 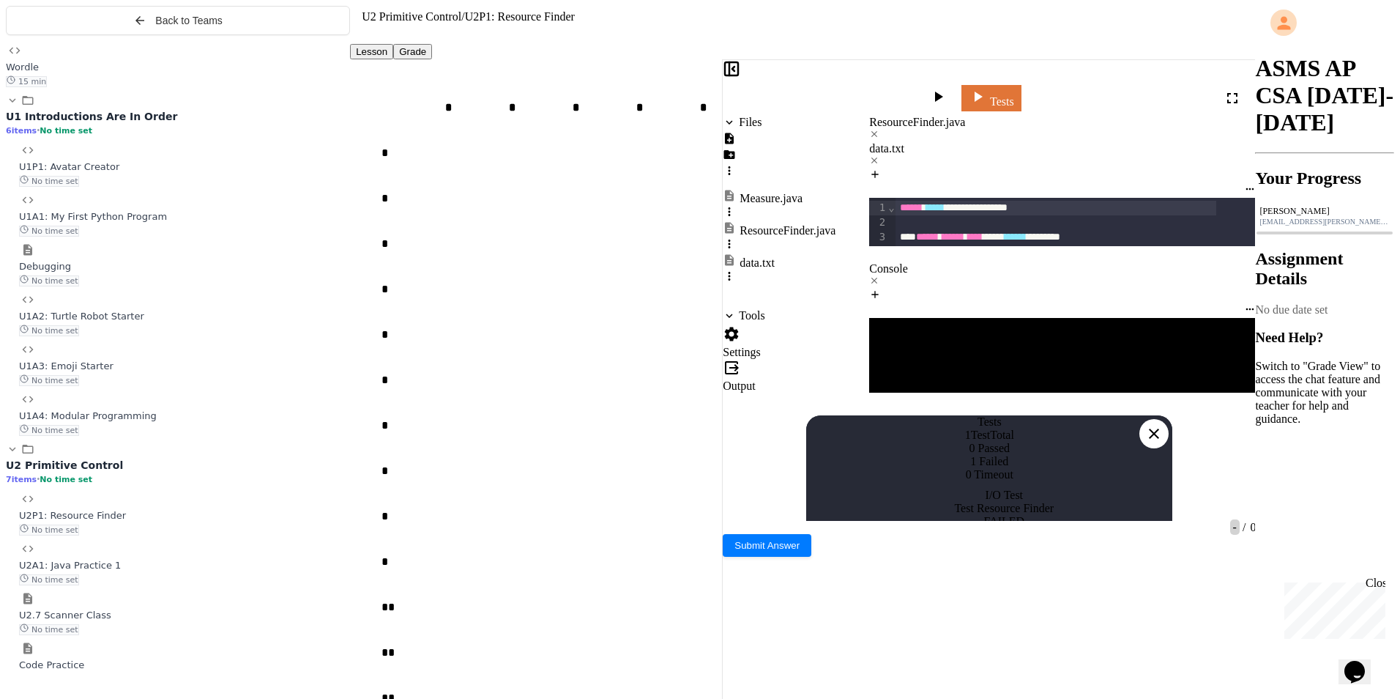 I want to click on div: 0 Timeout, so click(x=989, y=475).